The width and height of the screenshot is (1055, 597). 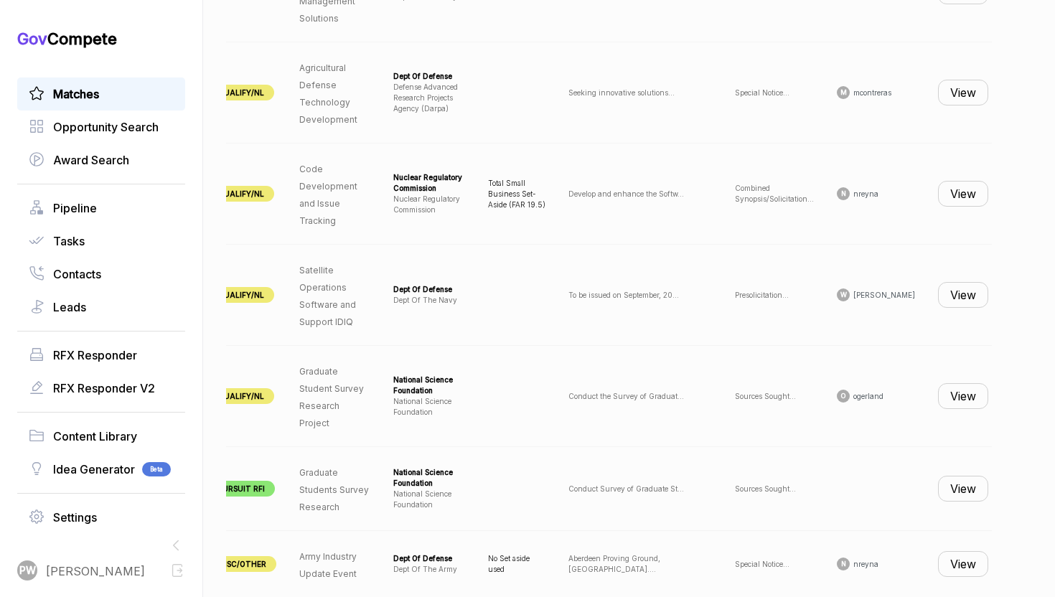 What do you see at coordinates (101, 355) in the screenshot?
I see `a: RFX Responder` at bounding box center [101, 355].